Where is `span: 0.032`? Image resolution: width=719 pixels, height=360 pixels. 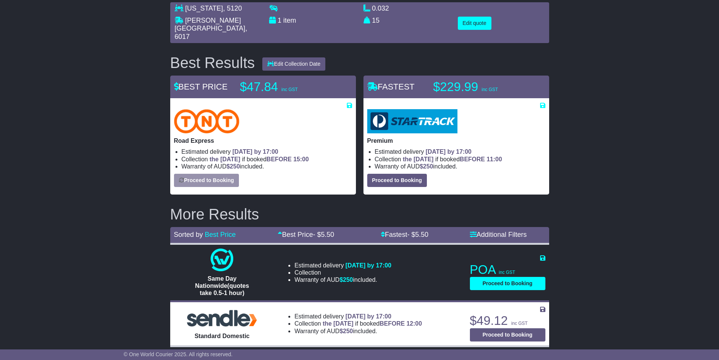 span: 0.032 is located at coordinates (380, 8).